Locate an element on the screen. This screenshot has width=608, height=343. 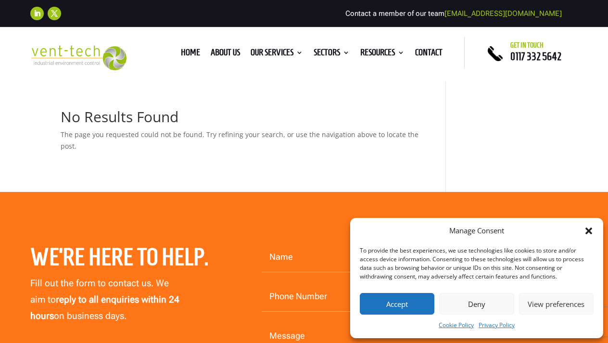
a: Follow on X is located at coordinates (54, 13).